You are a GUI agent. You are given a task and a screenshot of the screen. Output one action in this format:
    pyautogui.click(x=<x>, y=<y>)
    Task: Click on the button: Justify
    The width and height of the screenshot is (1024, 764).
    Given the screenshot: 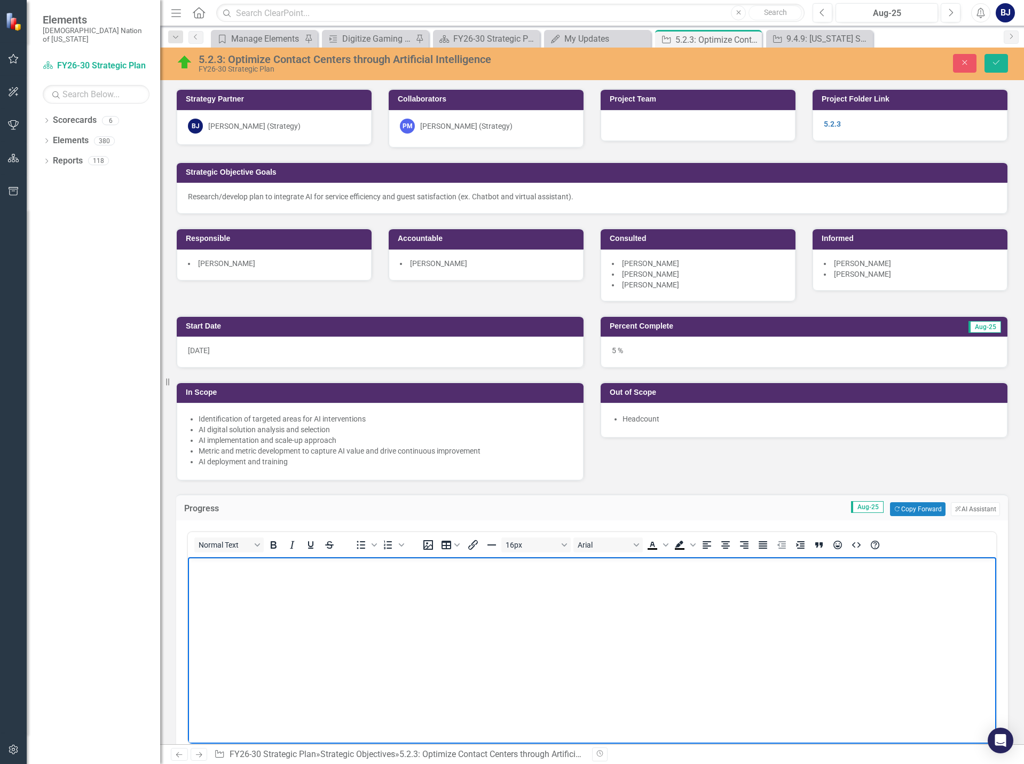 What is the action you would take?
    pyautogui.click(x=763, y=545)
    